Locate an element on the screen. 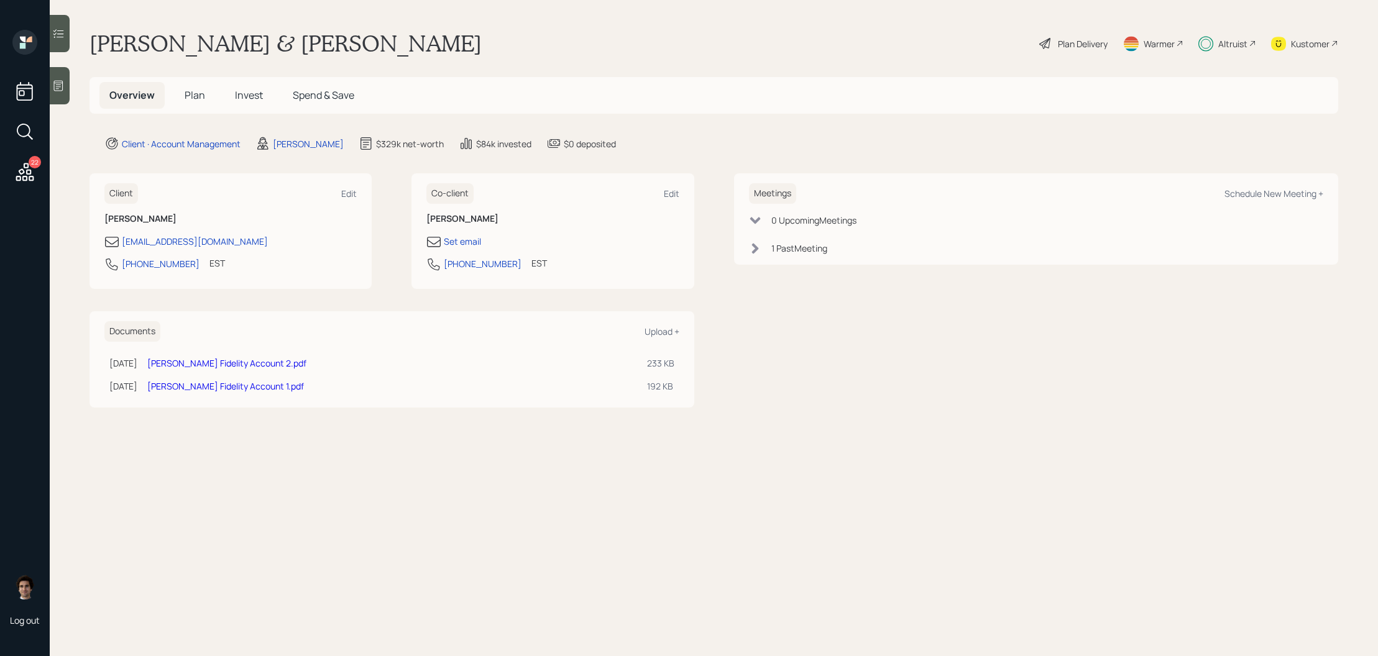 Image resolution: width=1378 pixels, height=656 pixels. h6: Client is located at coordinates (121, 193).